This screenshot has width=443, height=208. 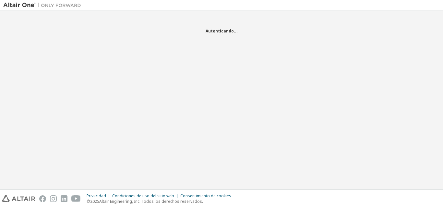 I want to click on img: Altair Uno, so click(x=44, y=5).